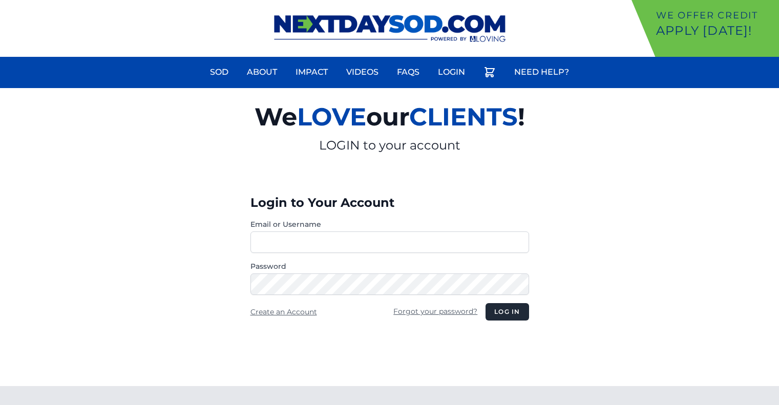 This screenshot has height=405, width=779. What do you see at coordinates (390, 145) in the screenshot?
I see `p: LOGIN to your account` at bounding box center [390, 145].